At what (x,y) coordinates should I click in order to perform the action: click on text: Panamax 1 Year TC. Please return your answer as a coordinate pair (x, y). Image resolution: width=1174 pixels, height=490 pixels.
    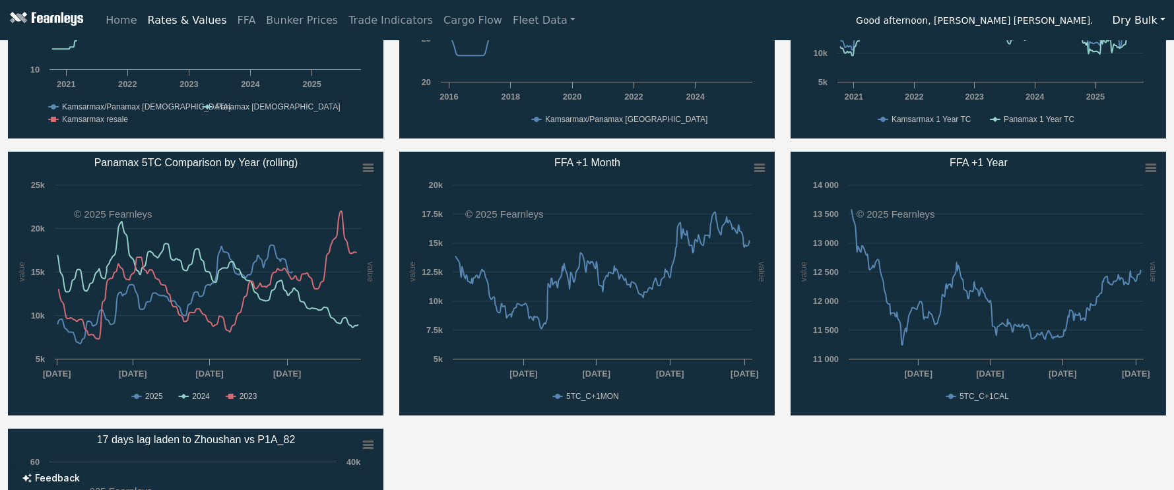
    Looking at the image, I should click on (1039, 119).